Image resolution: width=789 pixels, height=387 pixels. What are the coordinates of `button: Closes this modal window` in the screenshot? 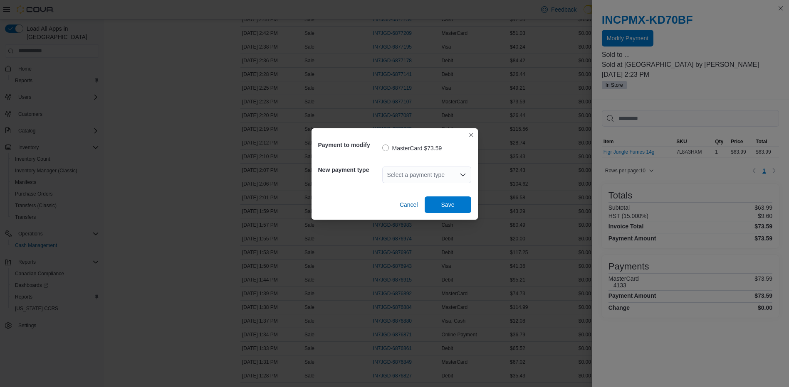 It's located at (471, 135).